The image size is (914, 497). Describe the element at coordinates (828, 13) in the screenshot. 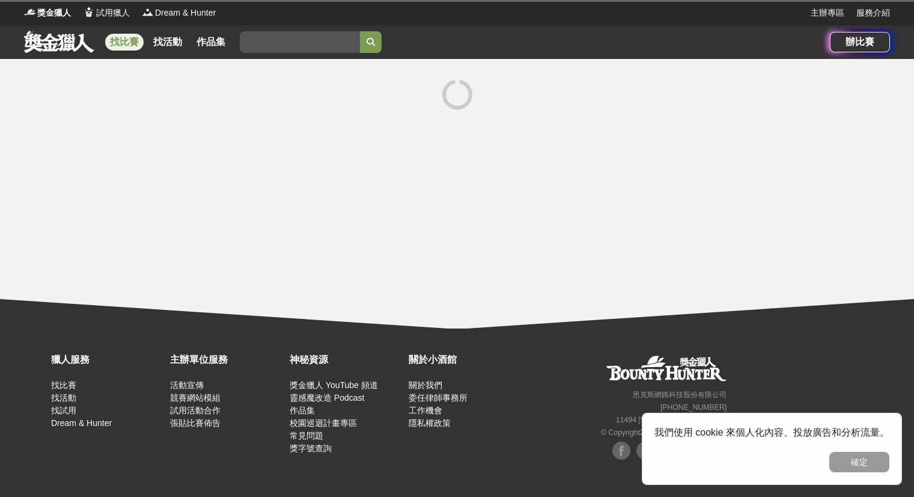

I see `a: 主辦專區` at that location.